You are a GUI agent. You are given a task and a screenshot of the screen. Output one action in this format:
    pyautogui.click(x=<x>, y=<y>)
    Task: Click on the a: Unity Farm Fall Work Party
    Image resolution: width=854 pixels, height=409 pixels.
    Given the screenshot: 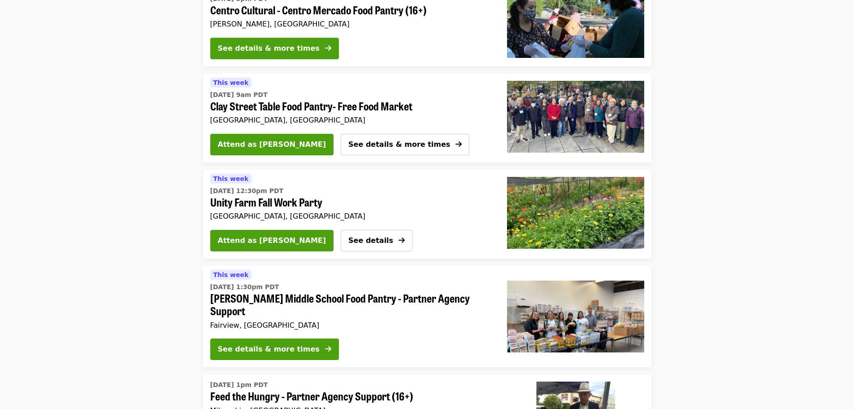 What is the action you would take?
    pyautogui.click(x=576, y=214)
    